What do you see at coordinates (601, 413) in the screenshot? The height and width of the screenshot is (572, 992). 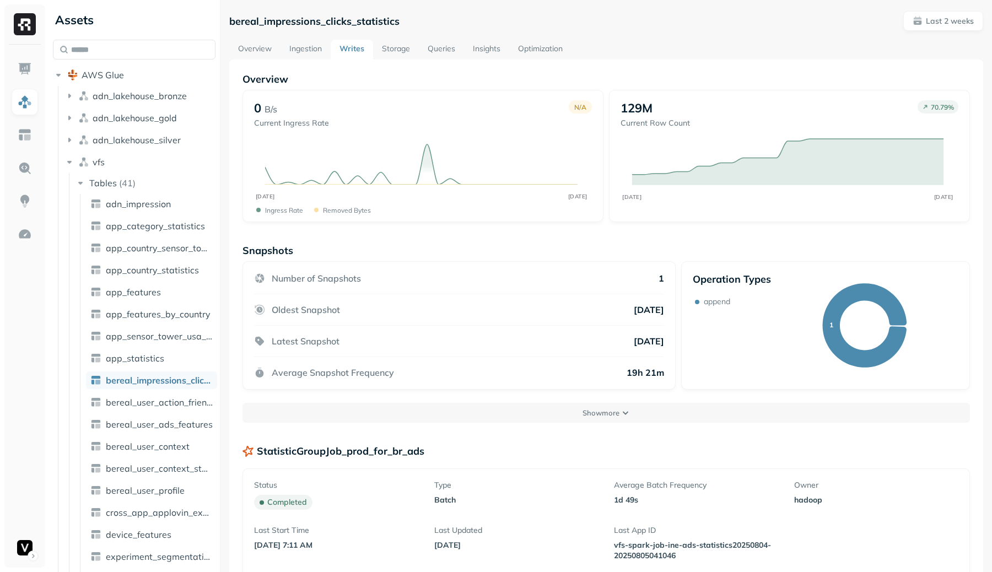 I see `p: Show more` at bounding box center [601, 413].